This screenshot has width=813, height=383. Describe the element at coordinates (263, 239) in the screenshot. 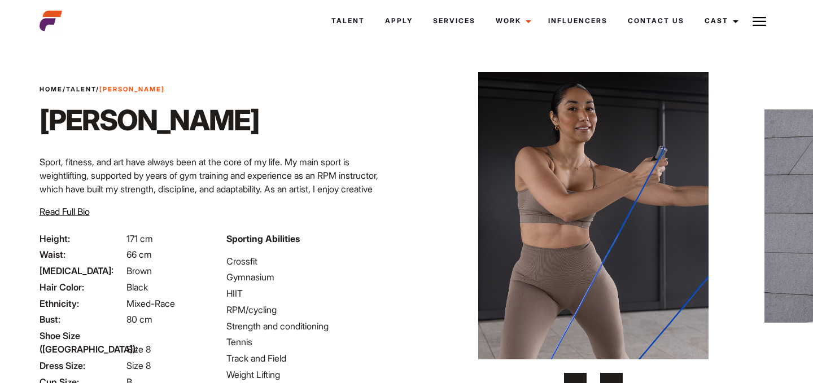

I see `strong: Sporting Abilities` at that location.